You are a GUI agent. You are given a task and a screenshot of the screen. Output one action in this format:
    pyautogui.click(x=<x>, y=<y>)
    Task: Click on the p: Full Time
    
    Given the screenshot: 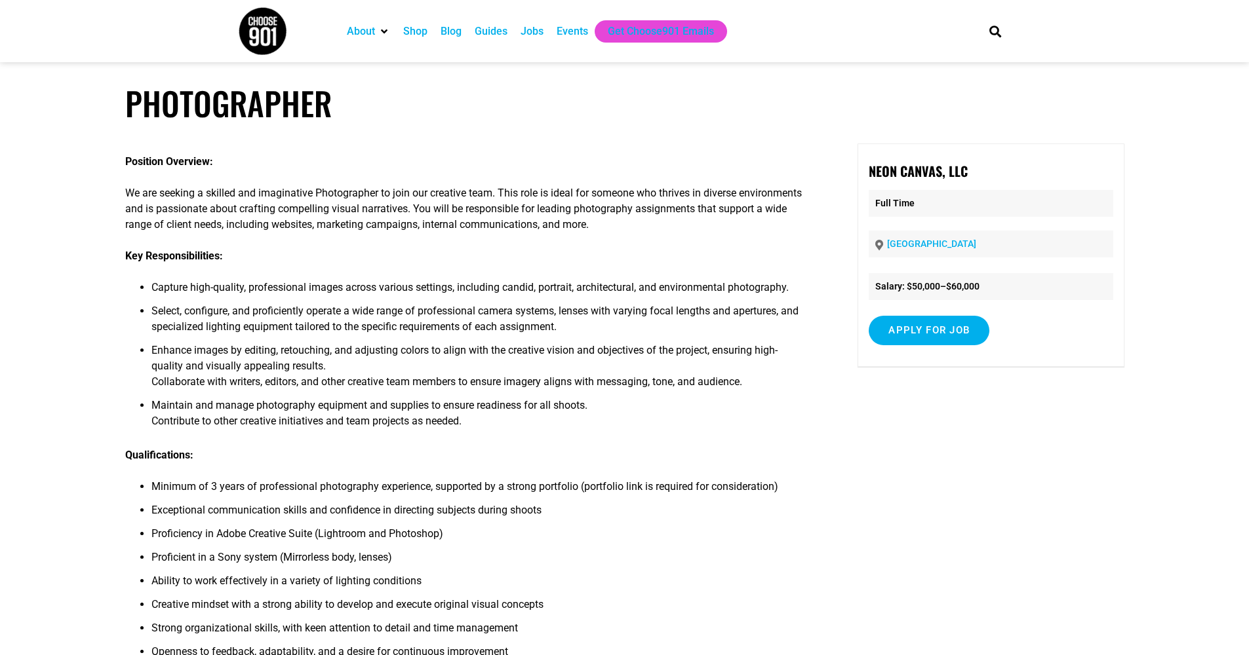 What is the action you would take?
    pyautogui.click(x=990, y=203)
    